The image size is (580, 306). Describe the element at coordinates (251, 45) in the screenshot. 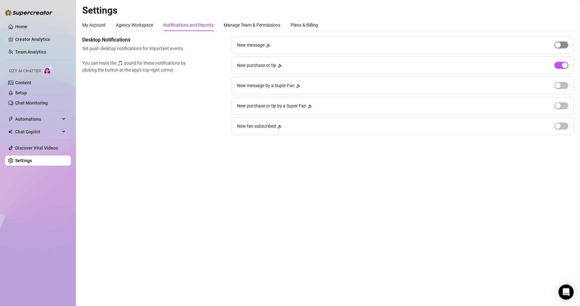

I see `span: New message` at that location.